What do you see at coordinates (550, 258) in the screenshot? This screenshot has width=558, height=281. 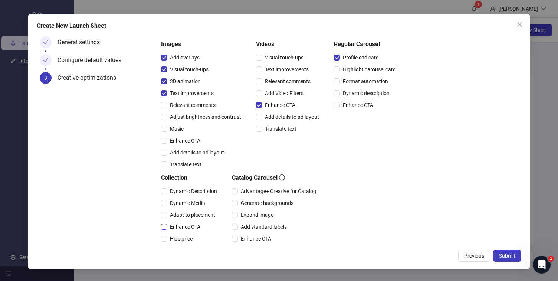 I see `span: 1` at bounding box center [550, 258].